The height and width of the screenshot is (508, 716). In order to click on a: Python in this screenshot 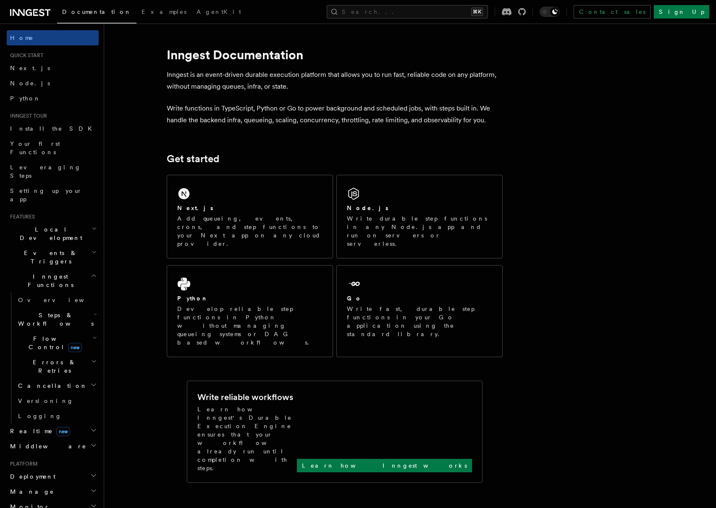, I will do `click(53, 98)`.